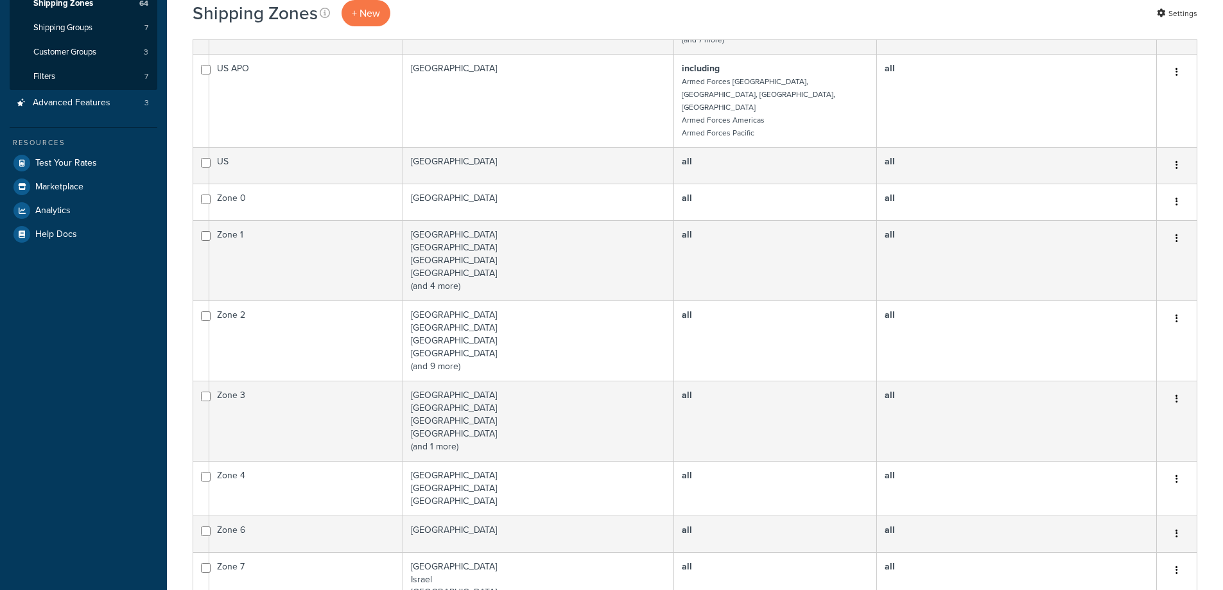 The width and height of the screenshot is (1223, 590). What do you see at coordinates (83, 28) in the screenshot?
I see `li: Shipping Groups` at bounding box center [83, 28].